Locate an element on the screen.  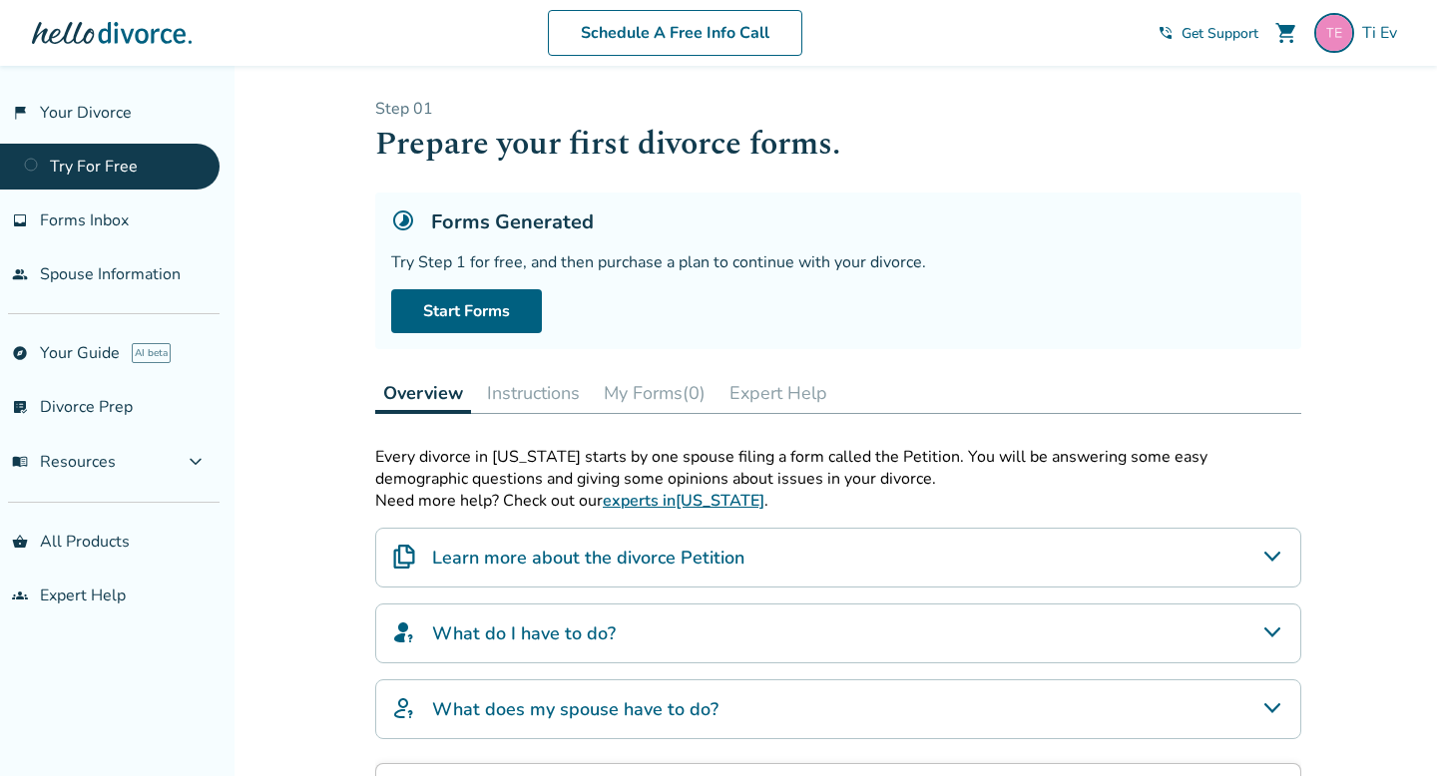
span: expand_more is located at coordinates (196, 462).